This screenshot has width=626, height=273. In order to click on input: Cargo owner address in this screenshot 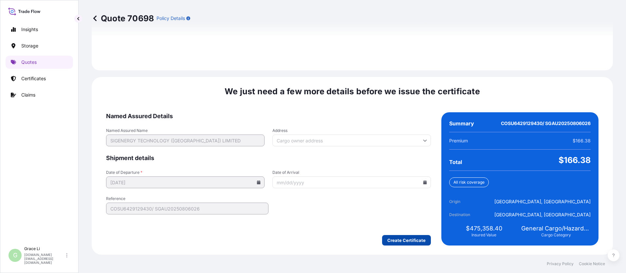, I will do `click(351, 140)`.